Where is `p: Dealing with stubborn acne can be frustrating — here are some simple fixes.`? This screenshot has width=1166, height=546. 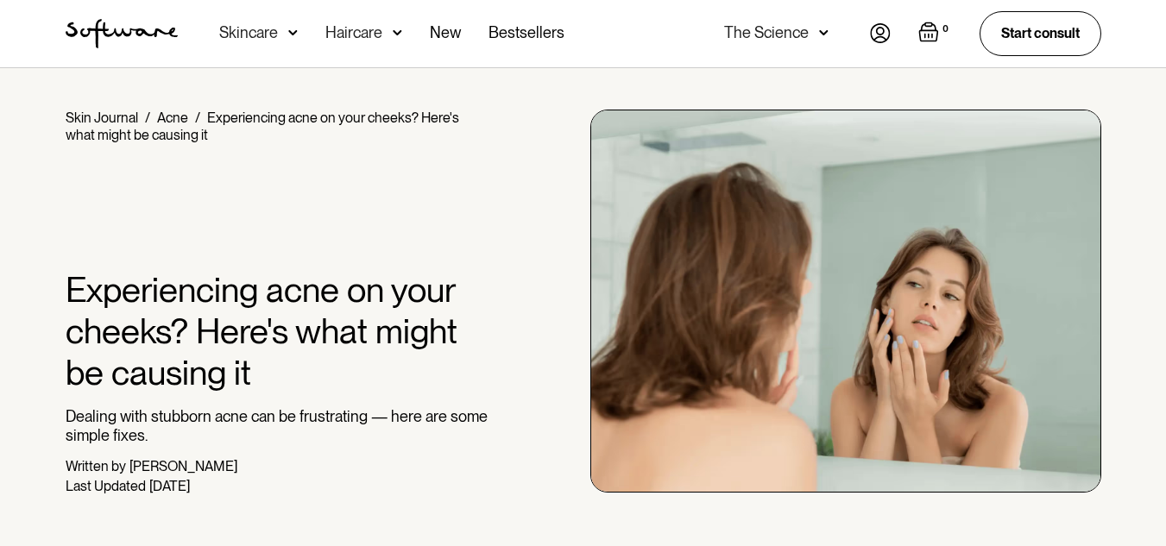
p: Dealing with stubborn acne can be frustrating — here are some simple fixes. is located at coordinates (277, 426).